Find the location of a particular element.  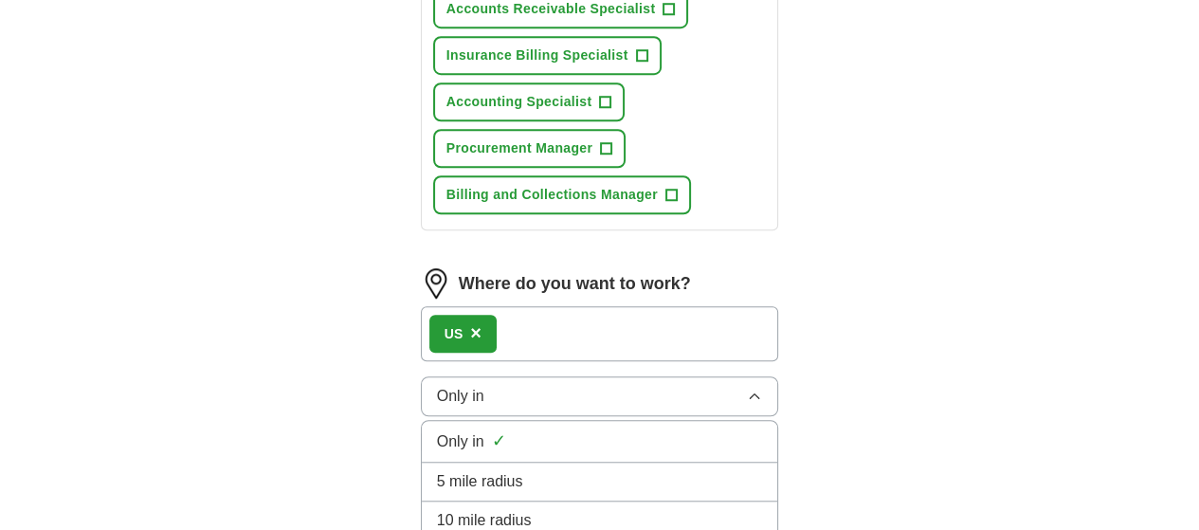

img: location.png is located at coordinates (436, 283).